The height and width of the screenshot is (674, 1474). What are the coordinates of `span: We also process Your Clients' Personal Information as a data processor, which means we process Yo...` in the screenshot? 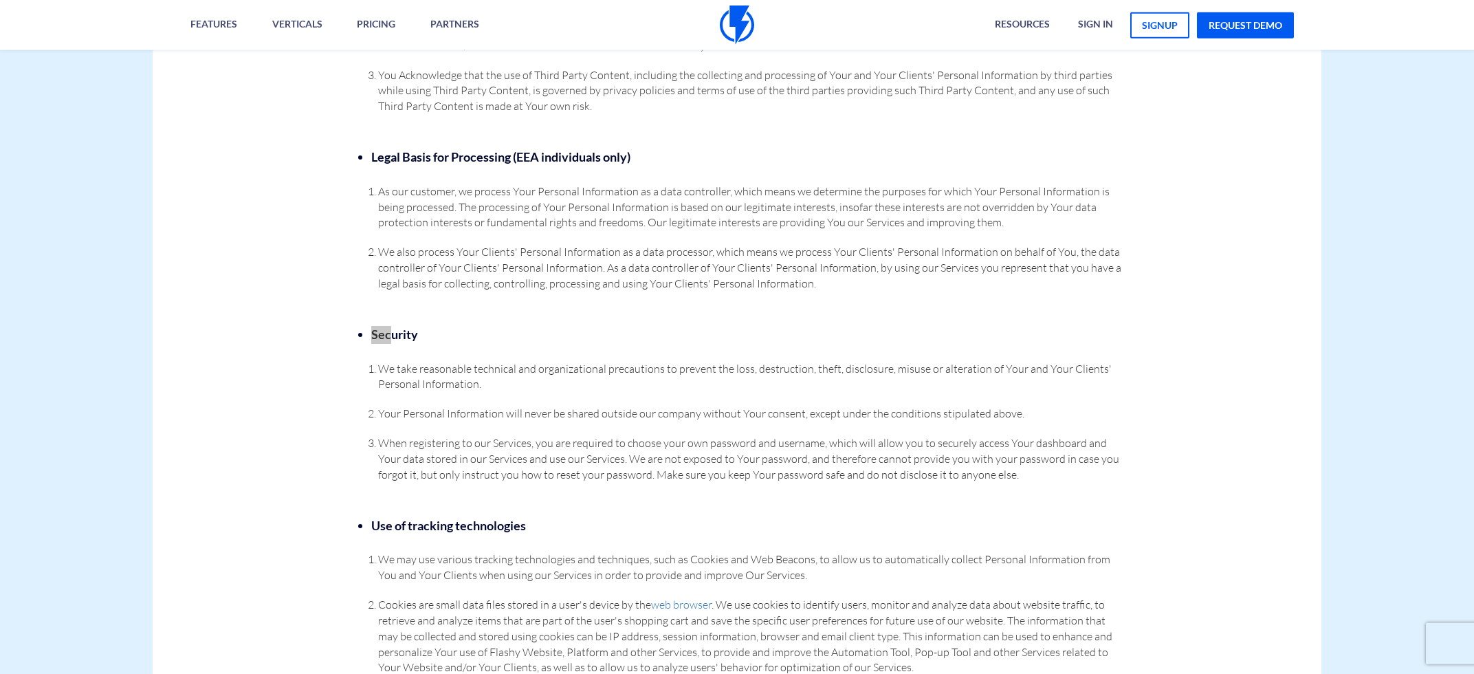 It's located at (749, 267).